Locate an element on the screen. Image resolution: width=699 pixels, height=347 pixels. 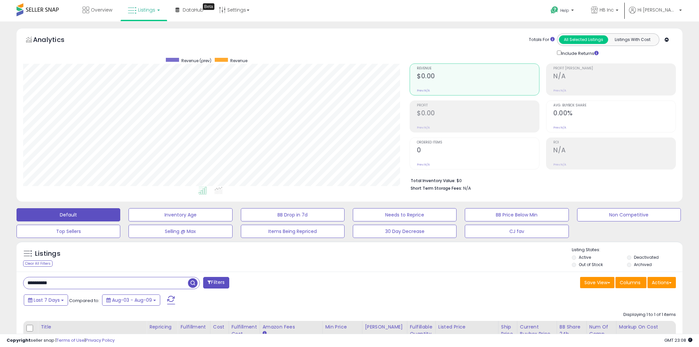
span: Revenue (prev) is located at coordinates (196, 60).